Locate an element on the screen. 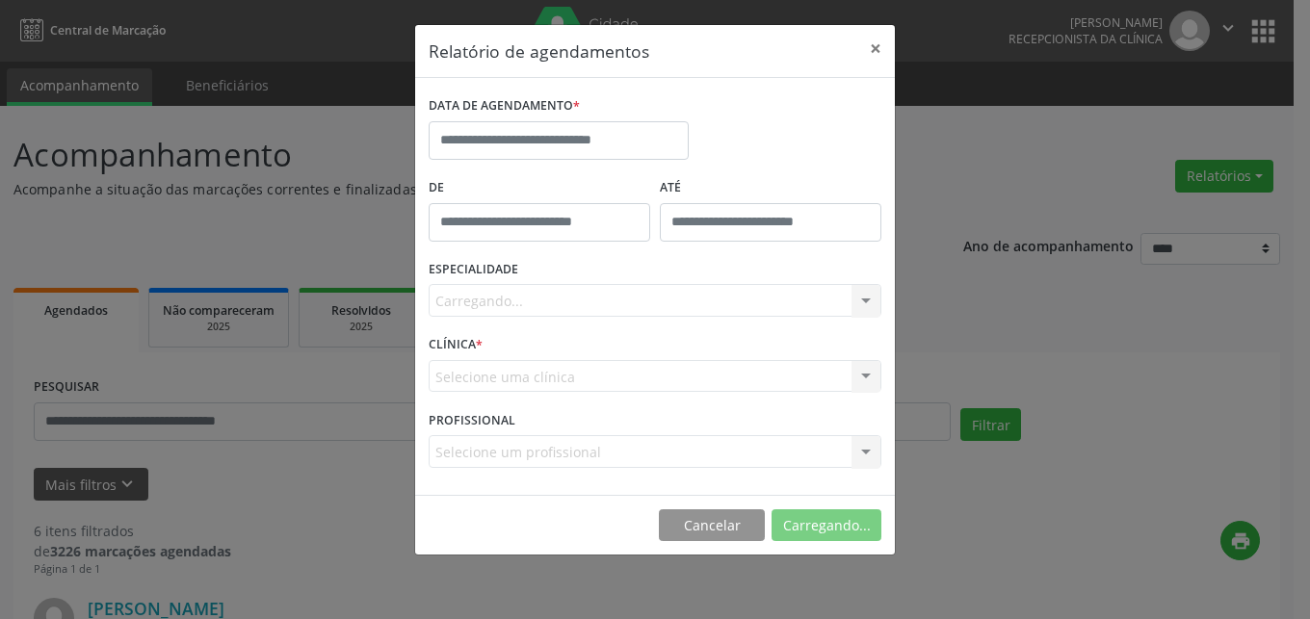  label: DATA DE AGENDAMENTO is located at coordinates (504, 106).